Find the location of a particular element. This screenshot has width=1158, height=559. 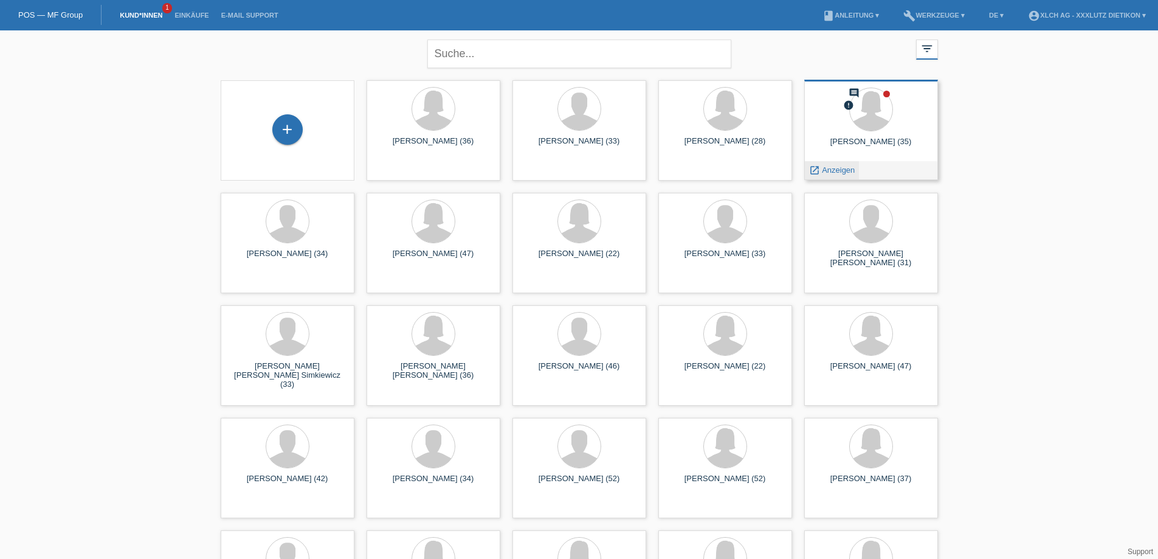

span: Anzeigen is located at coordinates (838, 170).